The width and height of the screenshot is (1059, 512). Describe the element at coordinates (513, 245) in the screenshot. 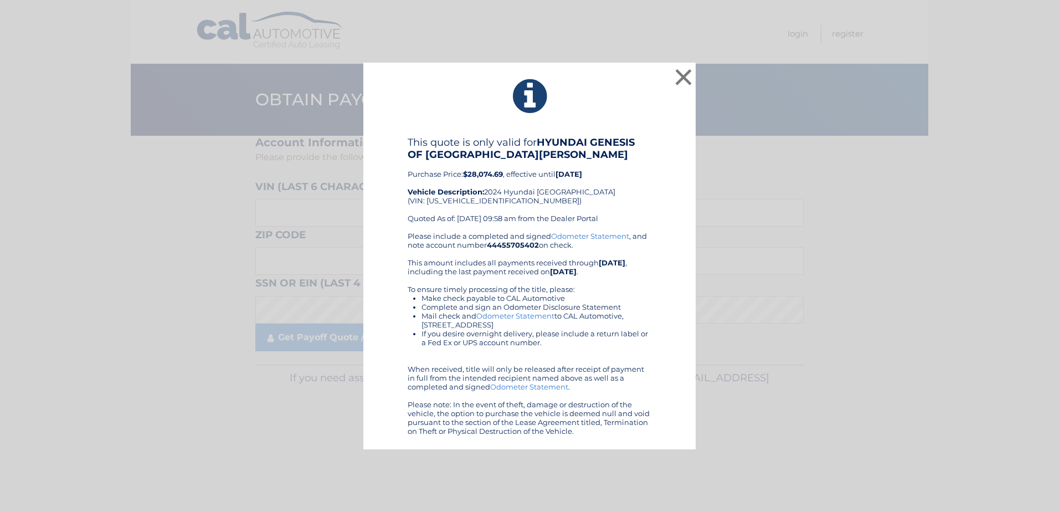

I see `b: 44455705402` at that location.